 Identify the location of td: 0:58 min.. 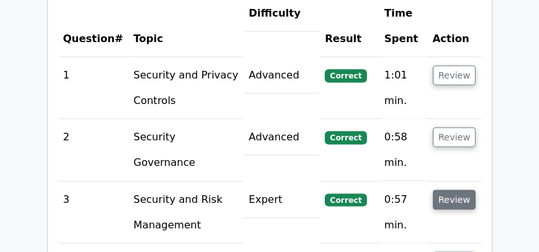
(403, 150).